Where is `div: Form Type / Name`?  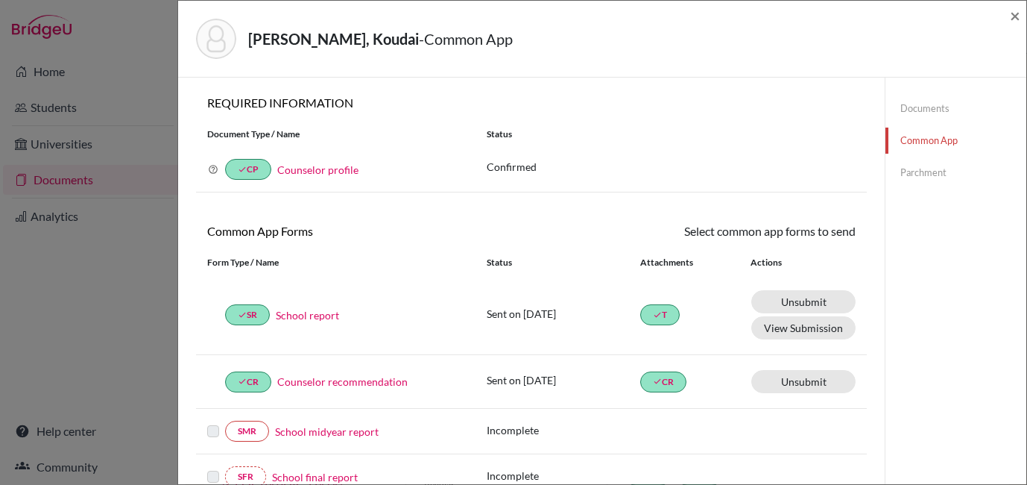
div: Form Type / Name is located at coordinates (336, 262).